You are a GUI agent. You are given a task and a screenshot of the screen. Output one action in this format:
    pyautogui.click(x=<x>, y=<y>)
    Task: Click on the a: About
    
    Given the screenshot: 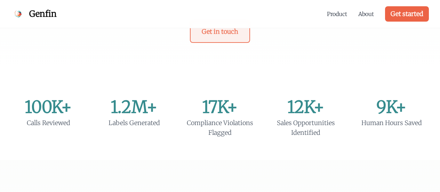 What is the action you would take?
    pyautogui.click(x=366, y=14)
    